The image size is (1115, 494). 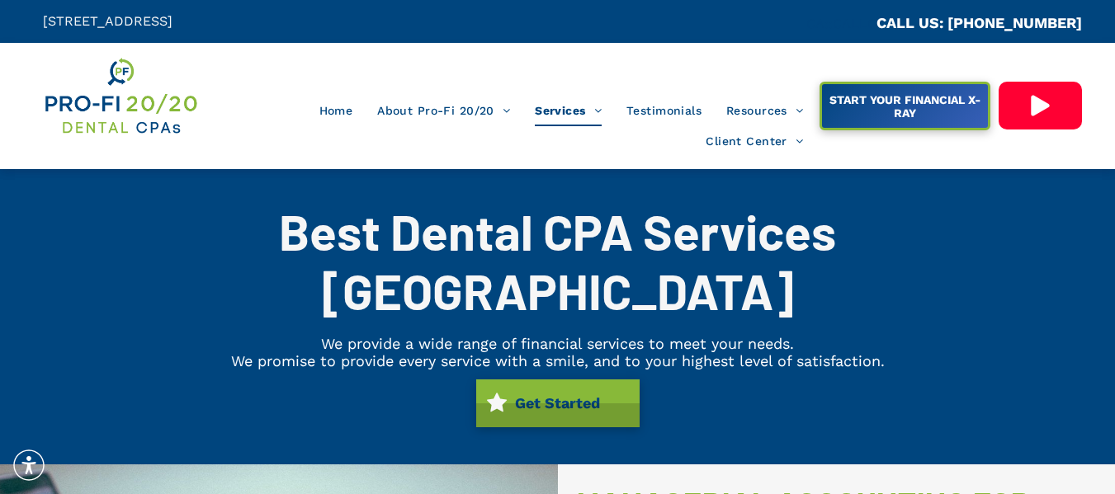 I want to click on a: Home, so click(x=336, y=111).